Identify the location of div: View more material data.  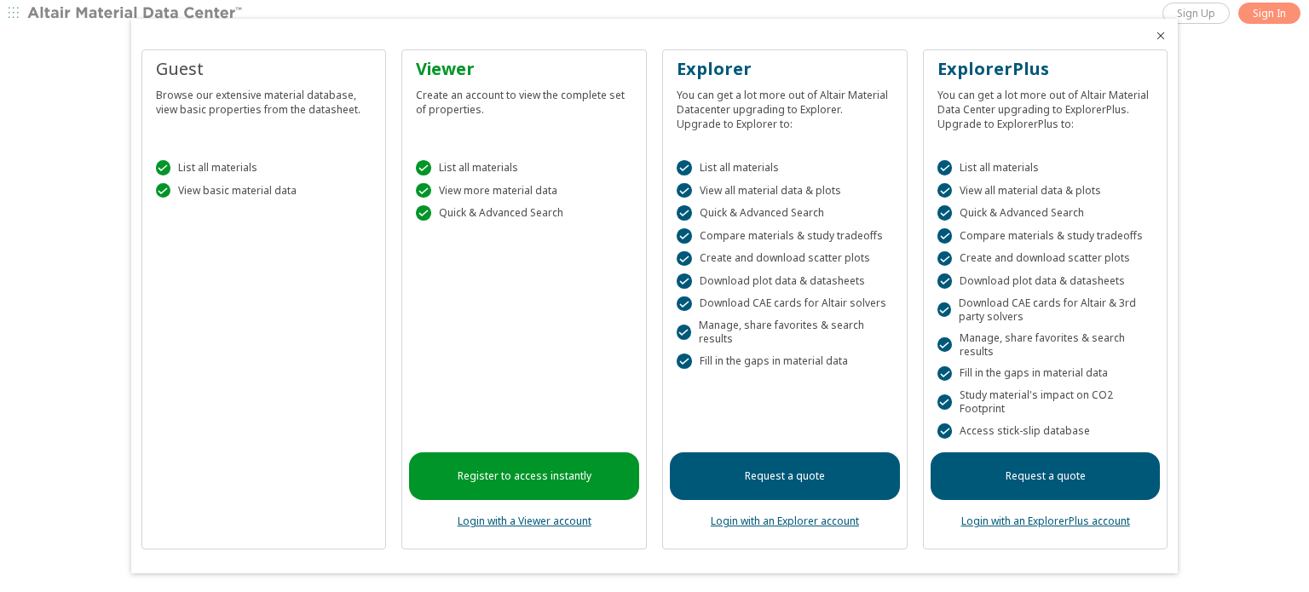
(524, 191).